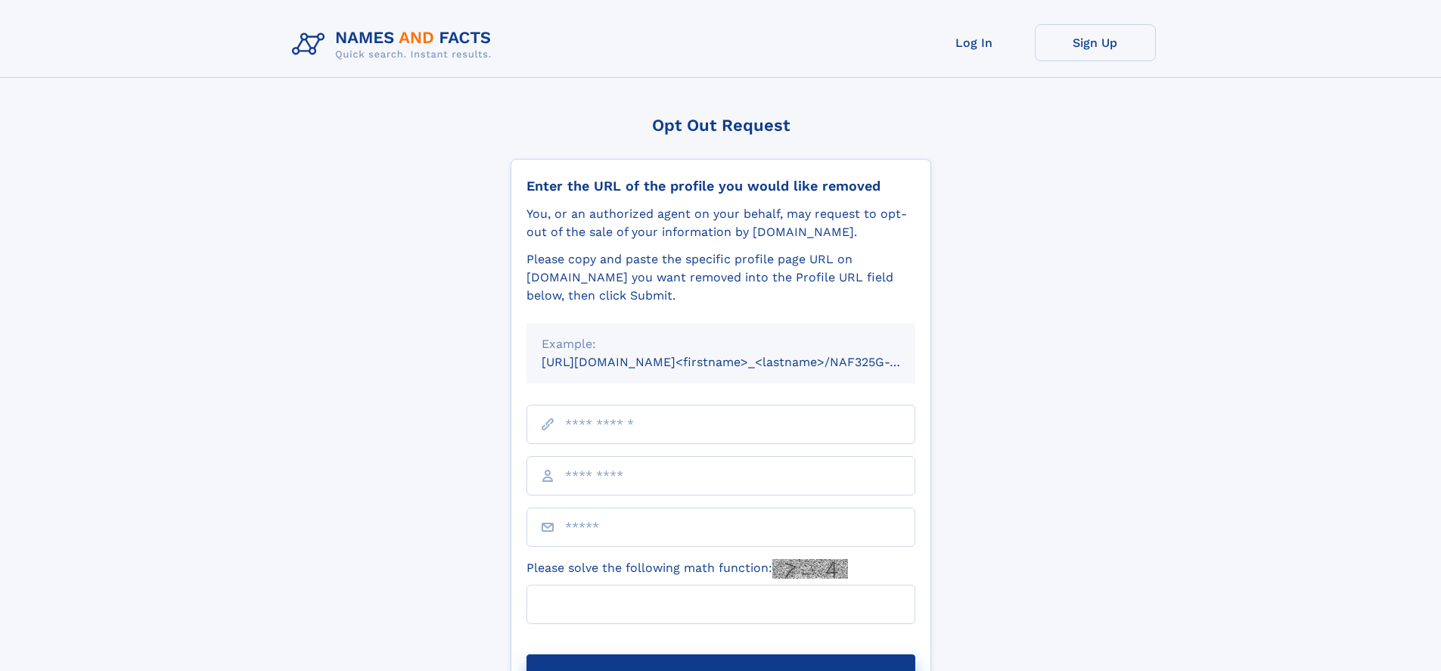  What do you see at coordinates (721, 186) in the screenshot?
I see `div: Enter the URL of the profile you would like removed` at bounding box center [721, 186].